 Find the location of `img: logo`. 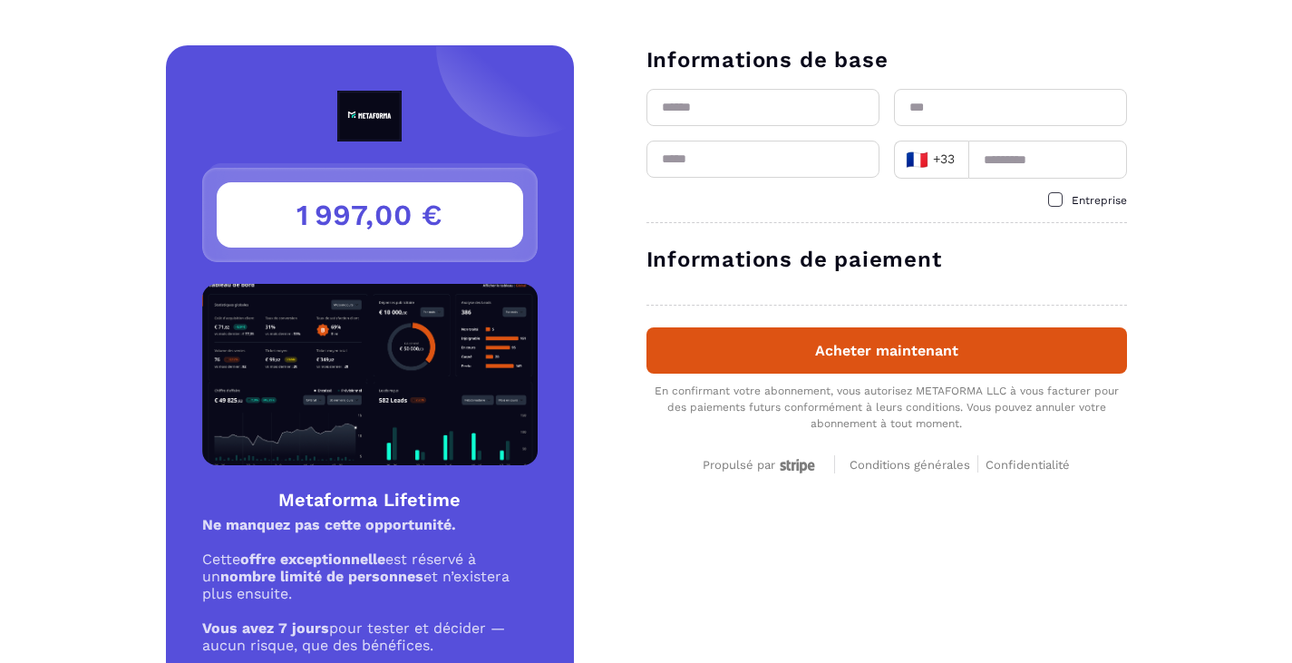

img: logo is located at coordinates (370, 116).